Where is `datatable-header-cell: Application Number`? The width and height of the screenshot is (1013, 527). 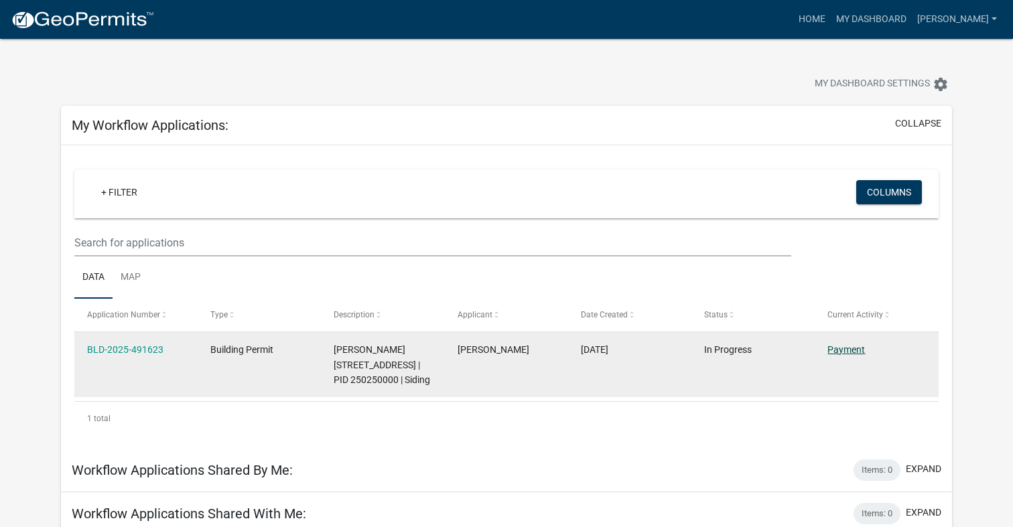 datatable-header-cell: Application Number is located at coordinates (136, 315).